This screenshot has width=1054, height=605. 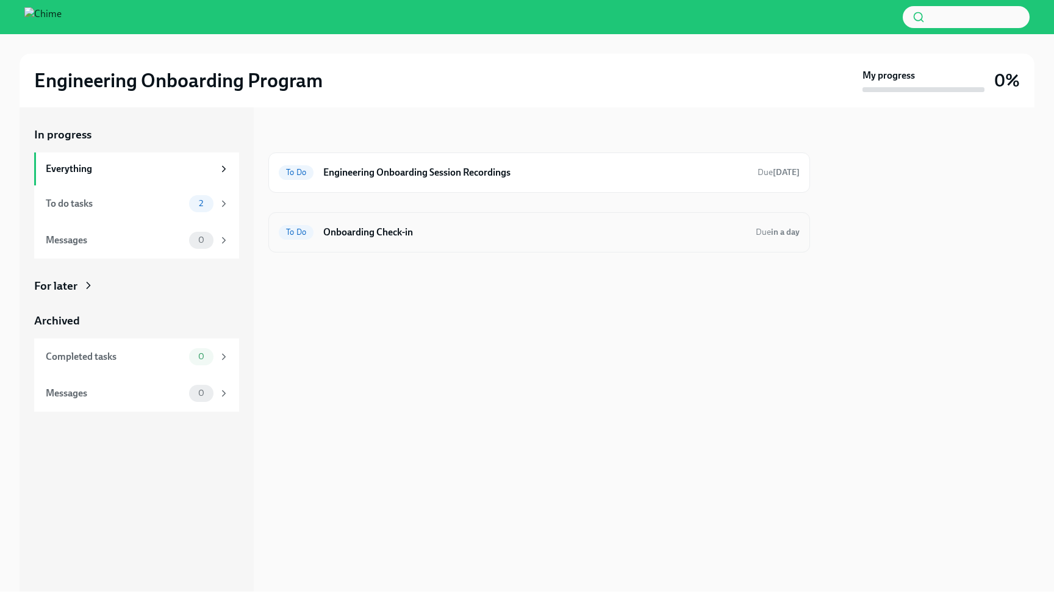 What do you see at coordinates (56, 286) in the screenshot?
I see `div: For later` at bounding box center [56, 286].